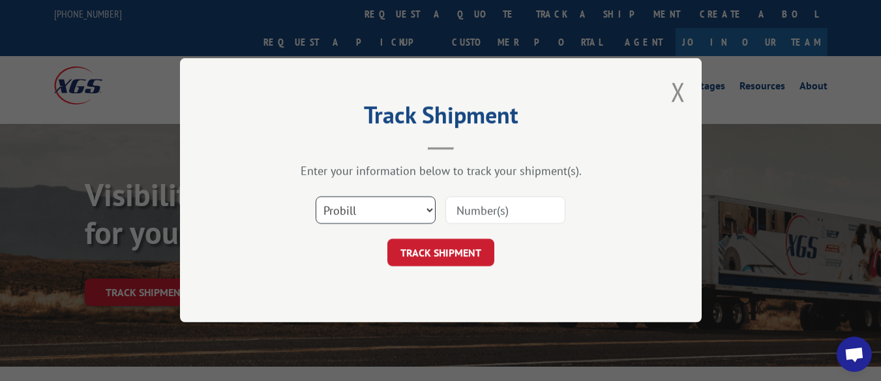  I want to click on input: Number(s), so click(506, 211).